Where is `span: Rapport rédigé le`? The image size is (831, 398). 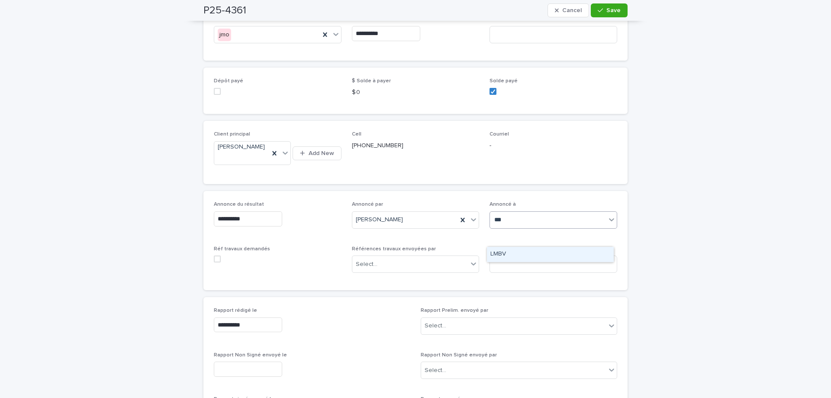 span: Rapport rédigé le is located at coordinates (235, 310).